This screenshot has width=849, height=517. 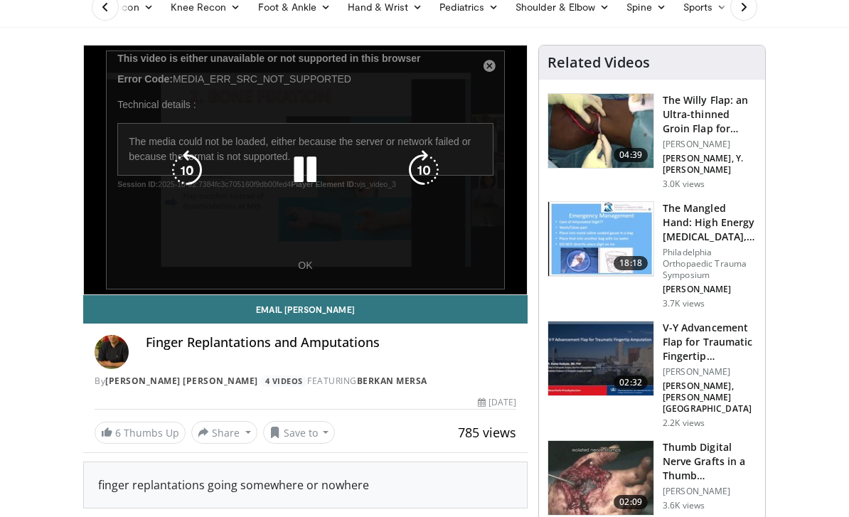 What do you see at coordinates (305, 381) in the screenshot?
I see `div: By FEATURING` at bounding box center [305, 381].